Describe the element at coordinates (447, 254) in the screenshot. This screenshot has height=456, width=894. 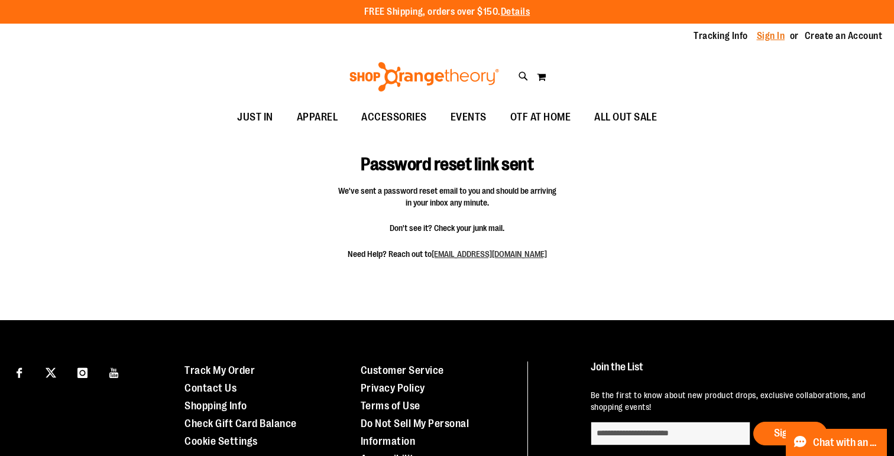
I see `span: Need Help? Reach out to` at that location.